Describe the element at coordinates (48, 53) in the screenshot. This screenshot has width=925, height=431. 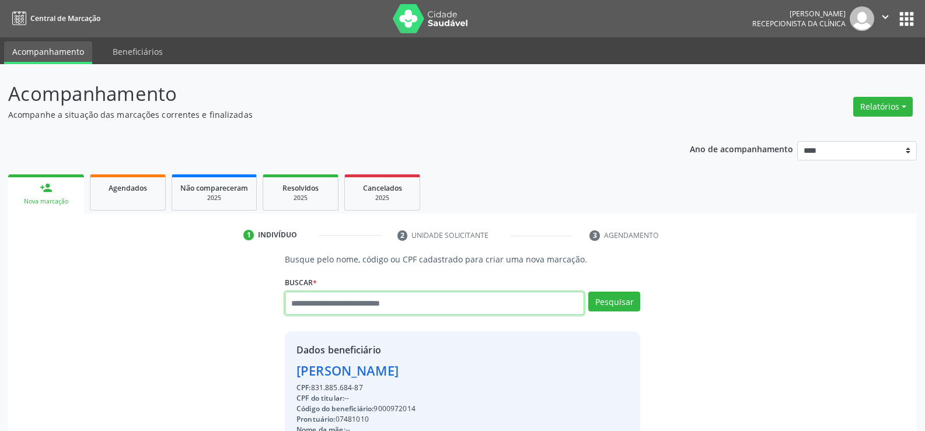
I see `a: Acompanhamento` at that location.